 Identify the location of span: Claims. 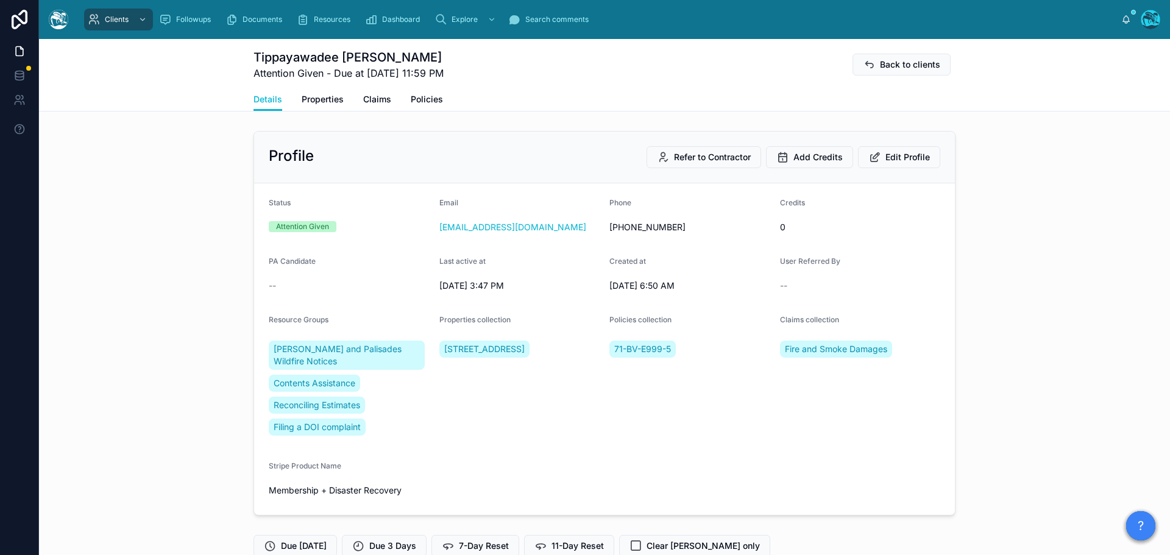
(377, 99).